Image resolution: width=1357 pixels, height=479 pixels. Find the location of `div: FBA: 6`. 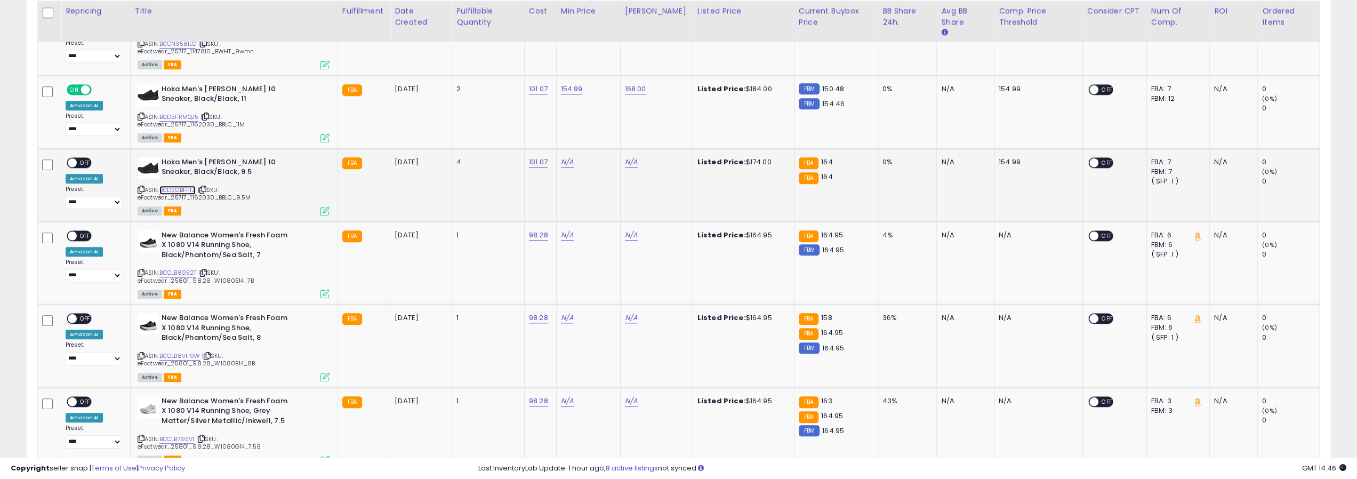

div: FBA: 6 is located at coordinates (1176, 318).